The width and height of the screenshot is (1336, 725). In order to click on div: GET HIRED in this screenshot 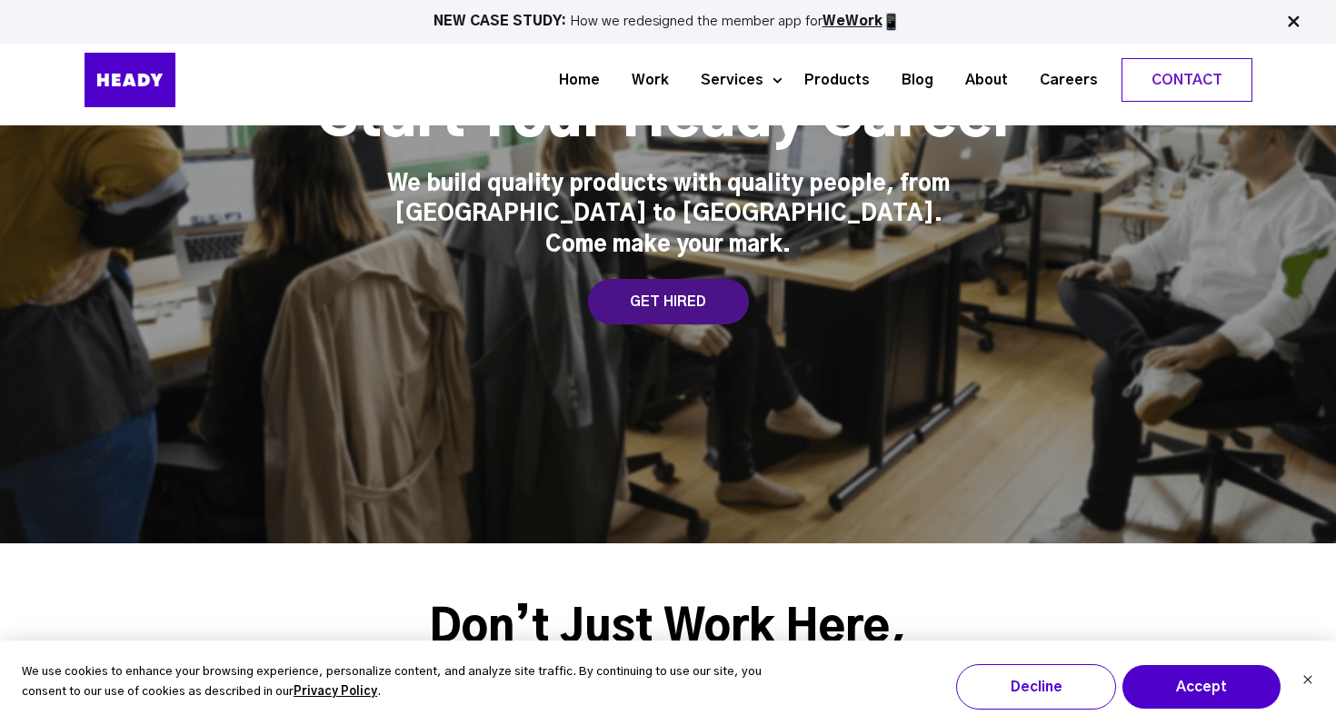, I will do `click(668, 302)`.